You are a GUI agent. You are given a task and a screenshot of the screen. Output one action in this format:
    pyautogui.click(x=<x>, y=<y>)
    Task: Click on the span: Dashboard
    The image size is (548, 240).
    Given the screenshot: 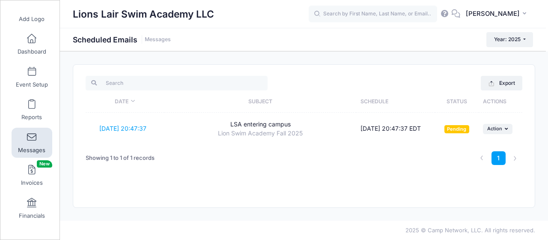 What is the action you would take?
    pyautogui.click(x=32, y=52)
    